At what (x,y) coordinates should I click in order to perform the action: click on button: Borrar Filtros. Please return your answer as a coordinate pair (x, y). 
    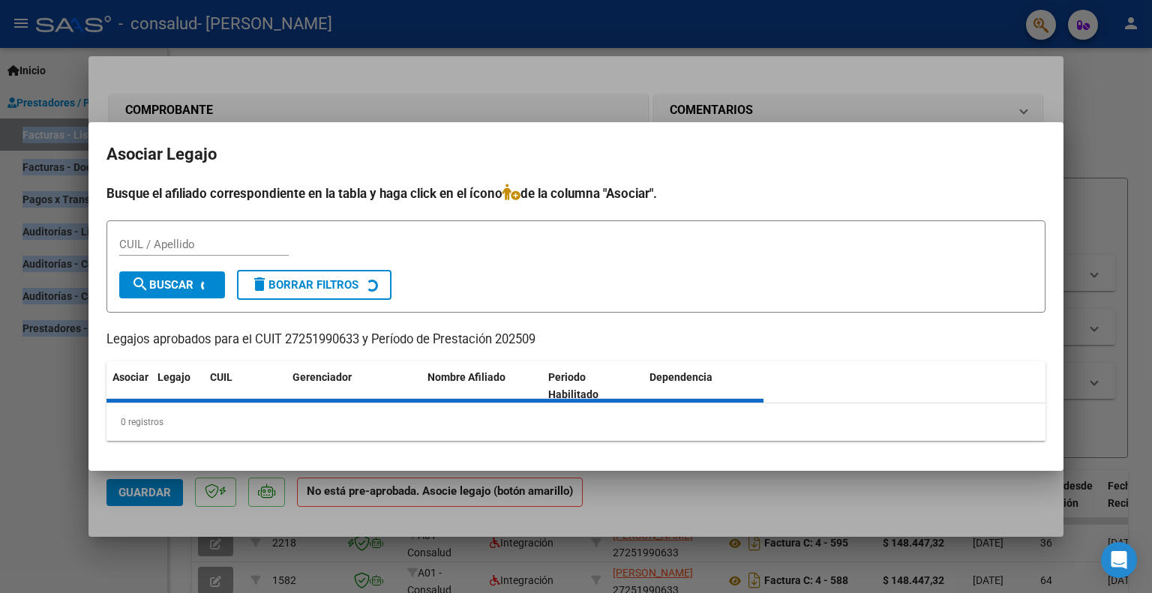
    Looking at the image, I should click on (314, 285).